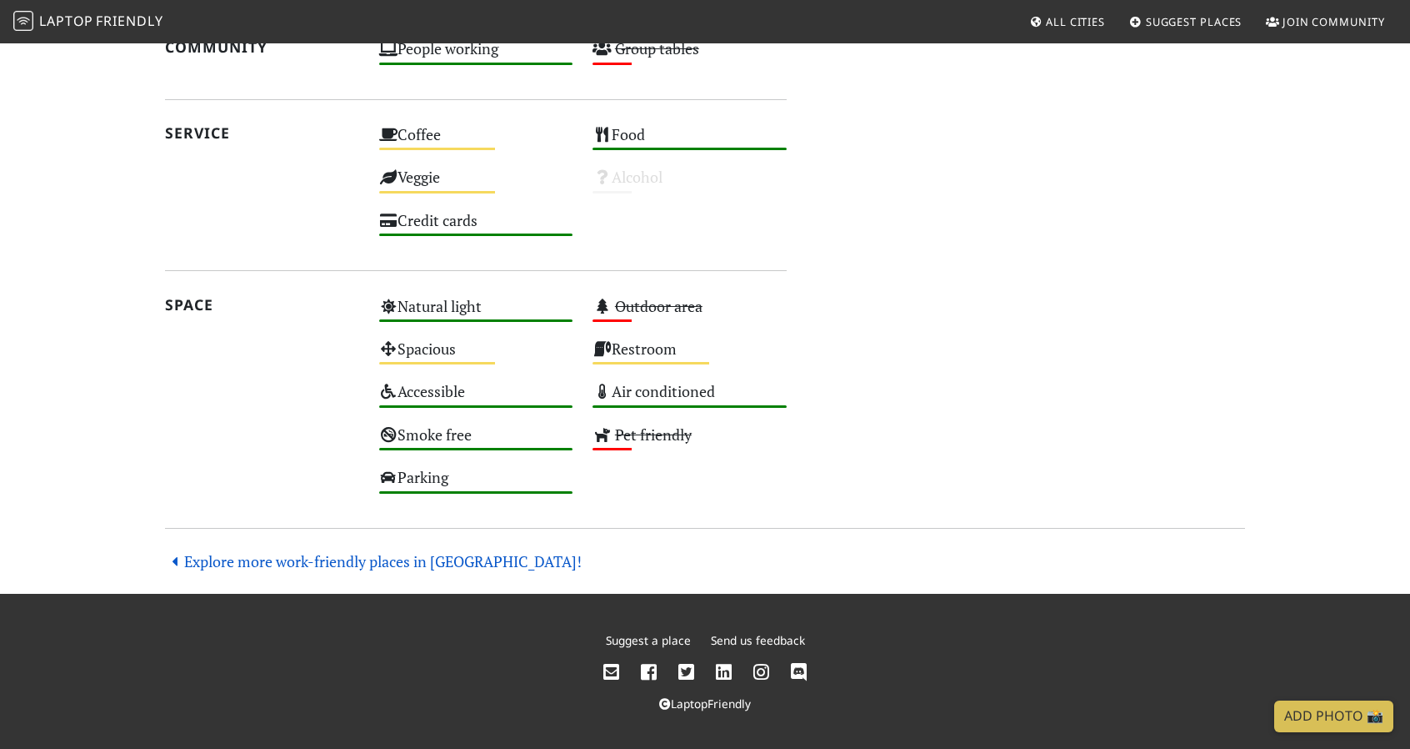 The width and height of the screenshot is (1410, 749). Describe the element at coordinates (262, 304) in the screenshot. I see `h2: Space` at that location.